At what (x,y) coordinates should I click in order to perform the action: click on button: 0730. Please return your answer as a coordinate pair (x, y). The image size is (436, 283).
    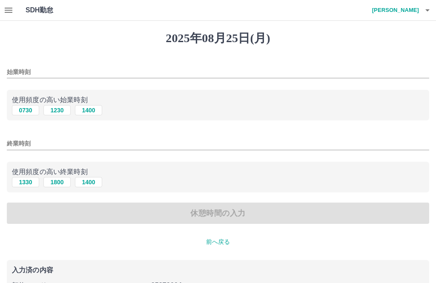
    Looking at the image, I should click on (26, 110).